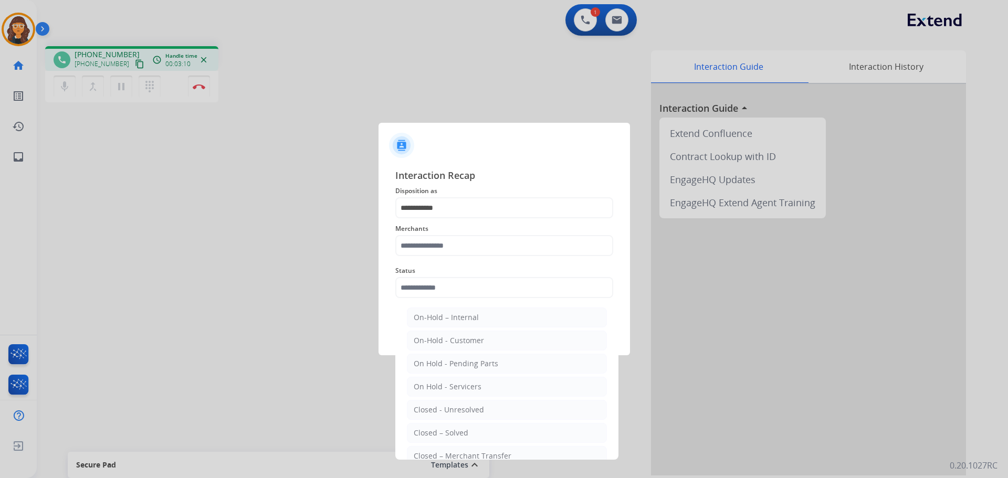  I want to click on div: Closed - Unresolved, so click(449, 410).